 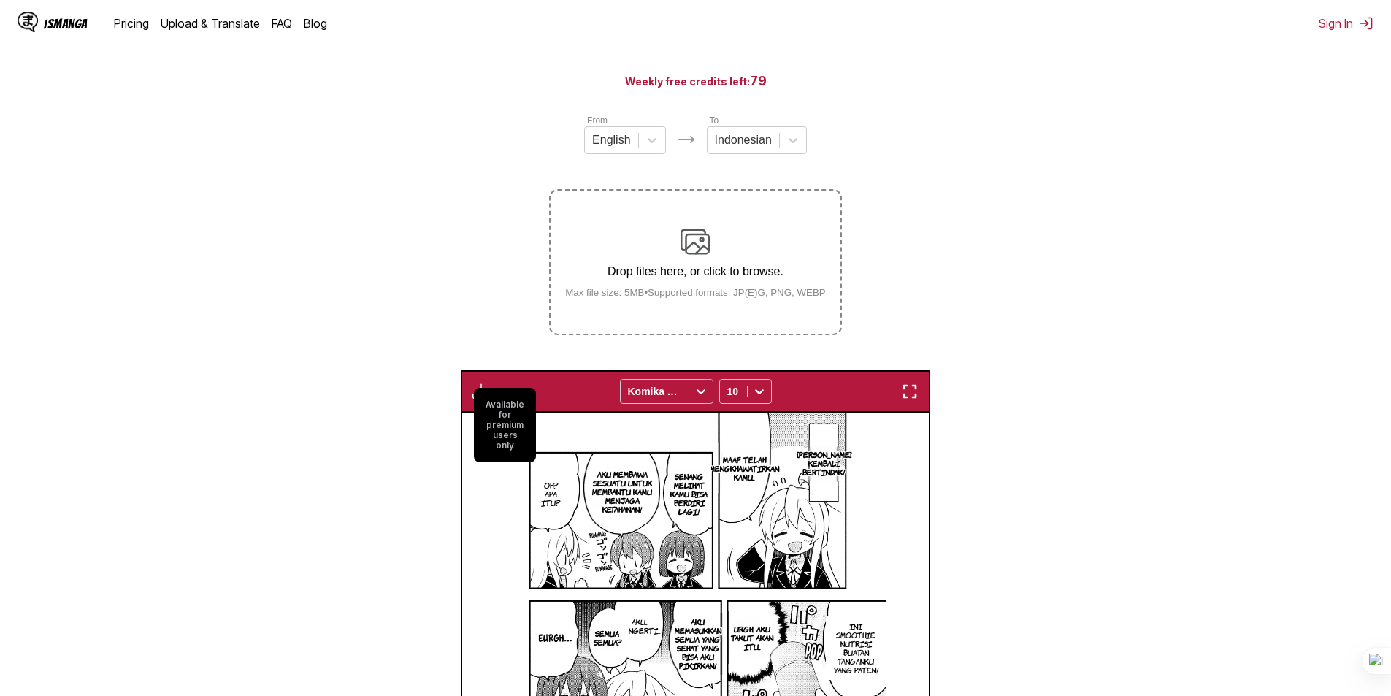 What do you see at coordinates (910, 391) in the screenshot?
I see `img: Enter fullscreen` at bounding box center [910, 391].